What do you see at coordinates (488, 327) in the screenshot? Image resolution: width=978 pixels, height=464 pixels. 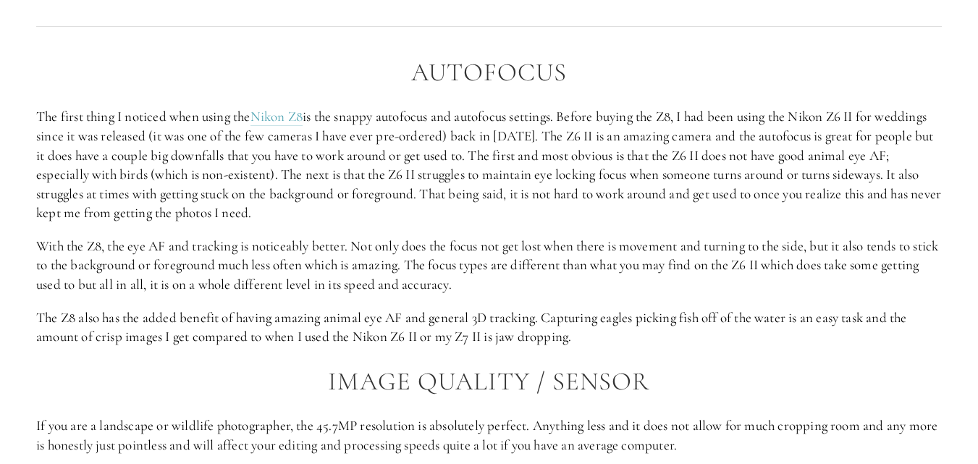 I see `p: The Z8 also has the added benefit of having amazing animal eye AF and general 3D tracking. Captur...` at bounding box center [488, 327].